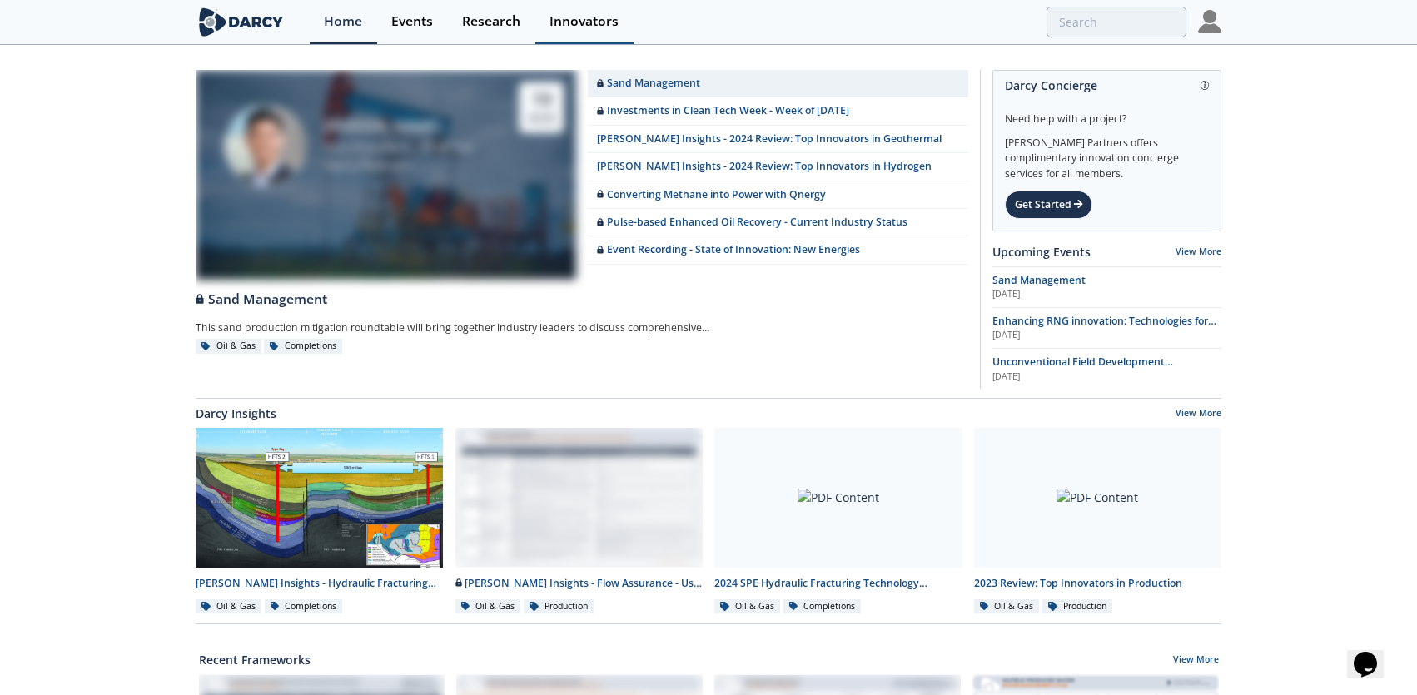  Describe the element at coordinates (236, 413) in the screenshot. I see `a: Darcy Insights` at that location.